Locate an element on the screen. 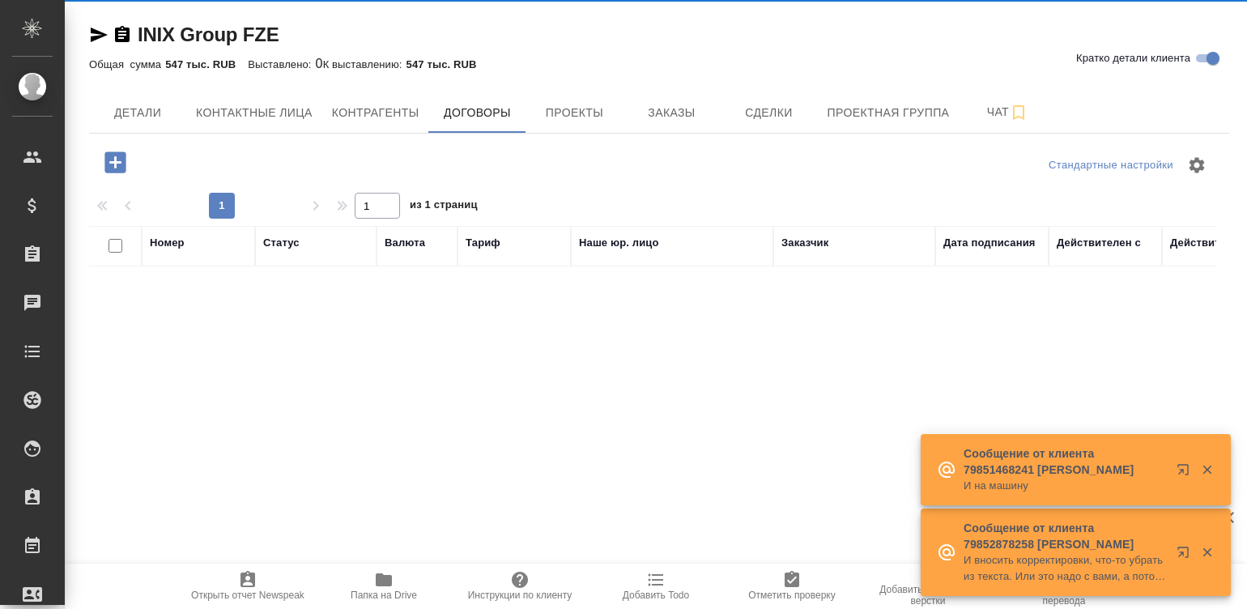 The width and height of the screenshot is (1247, 609). button: Отметить проверку is located at coordinates (792, 586).